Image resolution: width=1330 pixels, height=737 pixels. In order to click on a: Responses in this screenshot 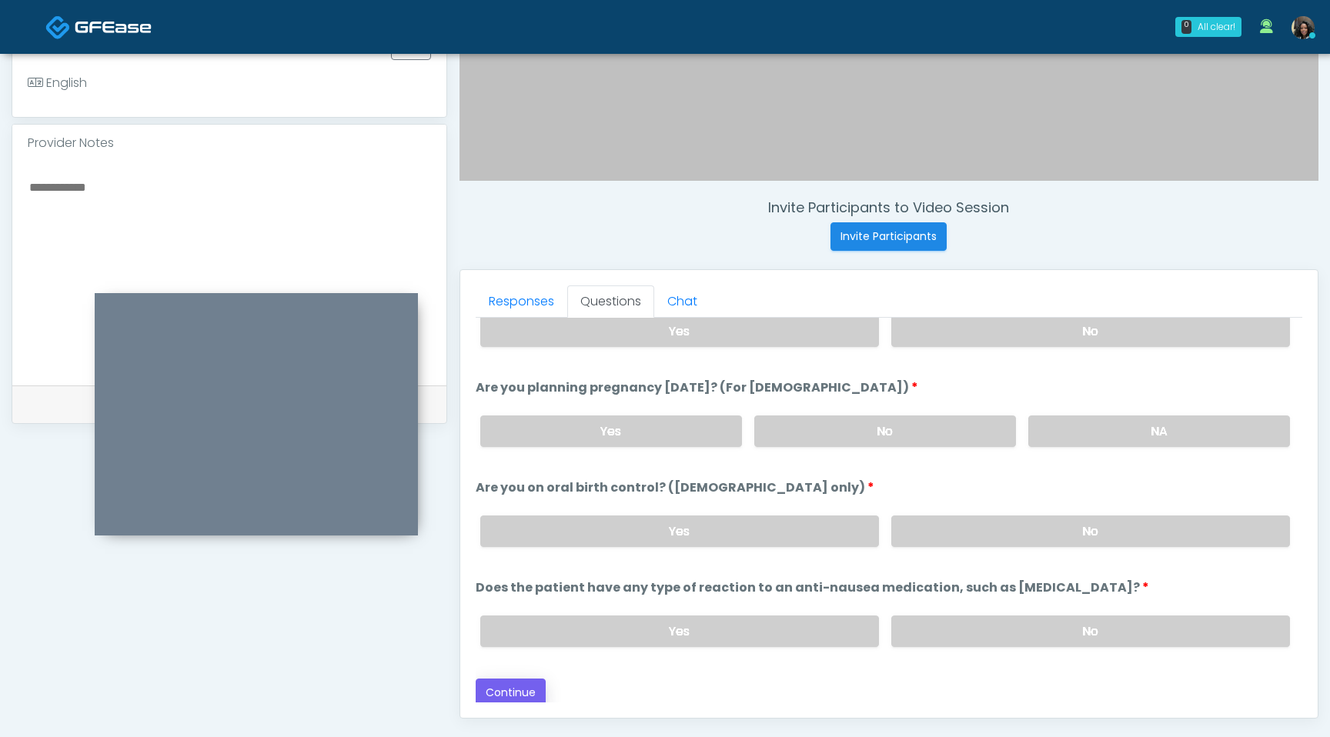, I will do `click(521, 302)`.